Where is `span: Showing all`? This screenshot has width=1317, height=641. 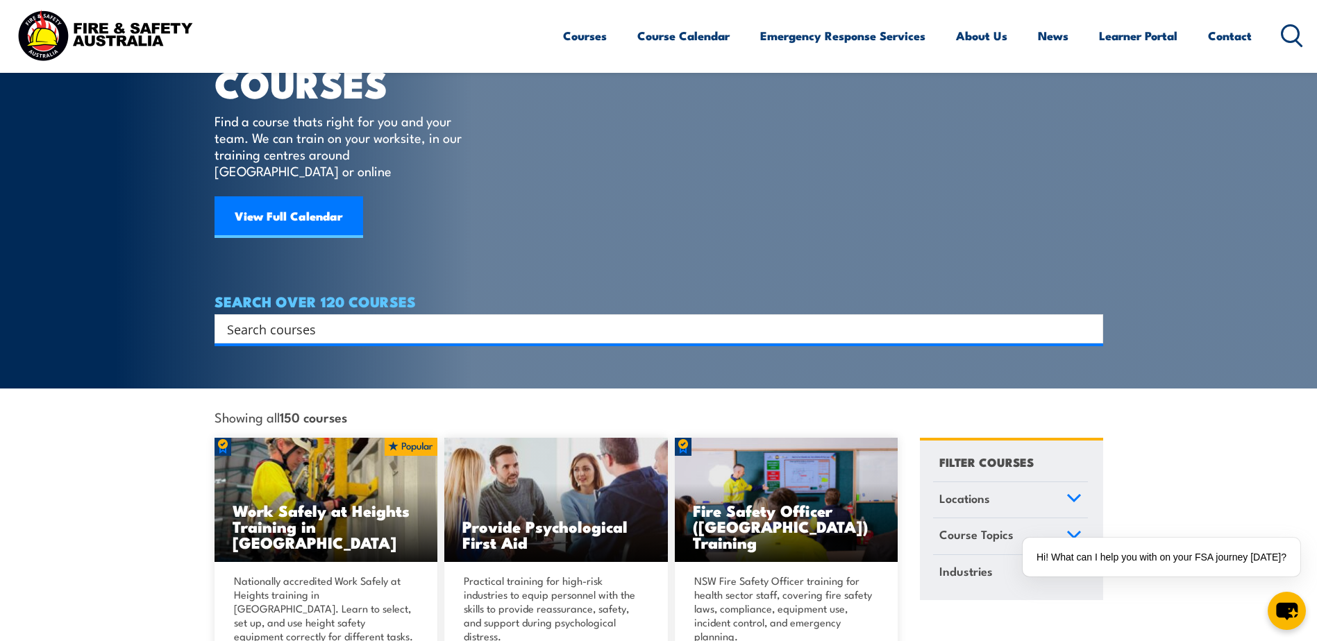 span: Showing all is located at coordinates (280, 417).